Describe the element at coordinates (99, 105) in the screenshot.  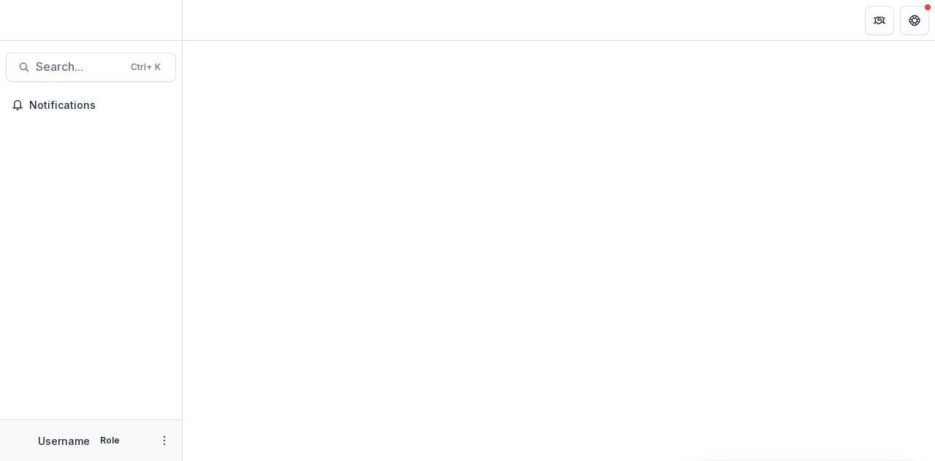
I see `span: Notifications` at that location.